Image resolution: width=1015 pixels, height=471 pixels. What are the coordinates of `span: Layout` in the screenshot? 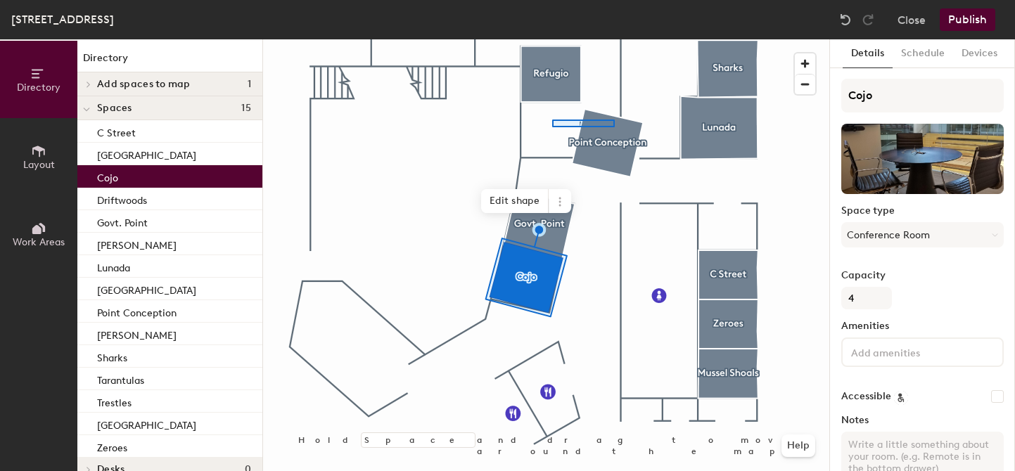 It's located at (39, 165).